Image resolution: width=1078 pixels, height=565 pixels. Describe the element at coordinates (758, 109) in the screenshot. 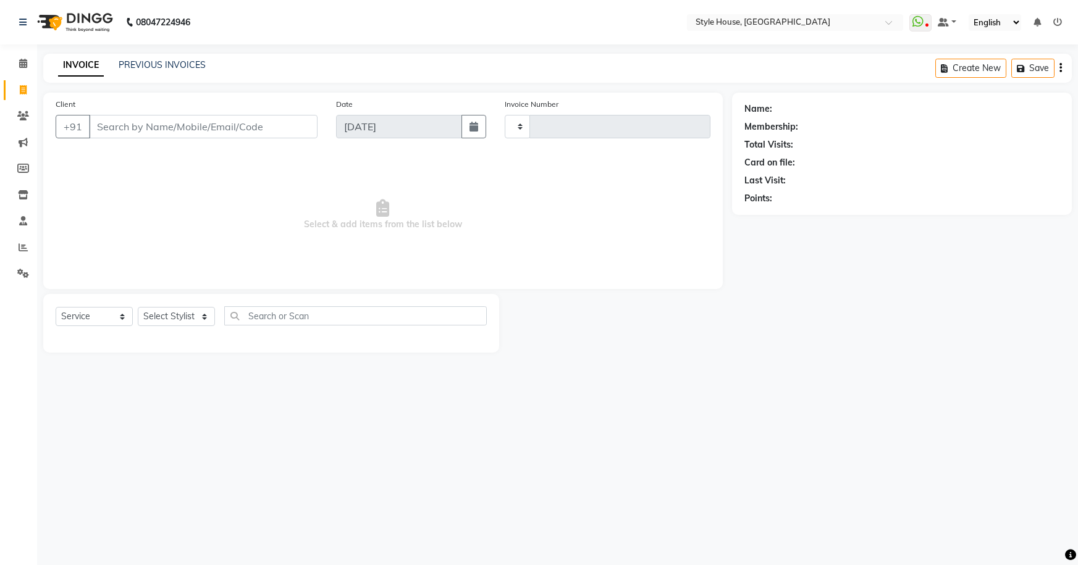

I see `div: Name:` at that location.